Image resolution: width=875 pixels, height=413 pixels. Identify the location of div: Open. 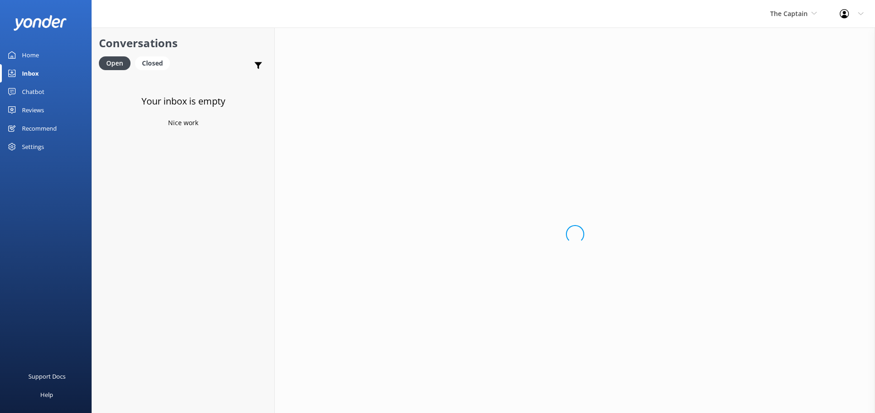
(114, 63).